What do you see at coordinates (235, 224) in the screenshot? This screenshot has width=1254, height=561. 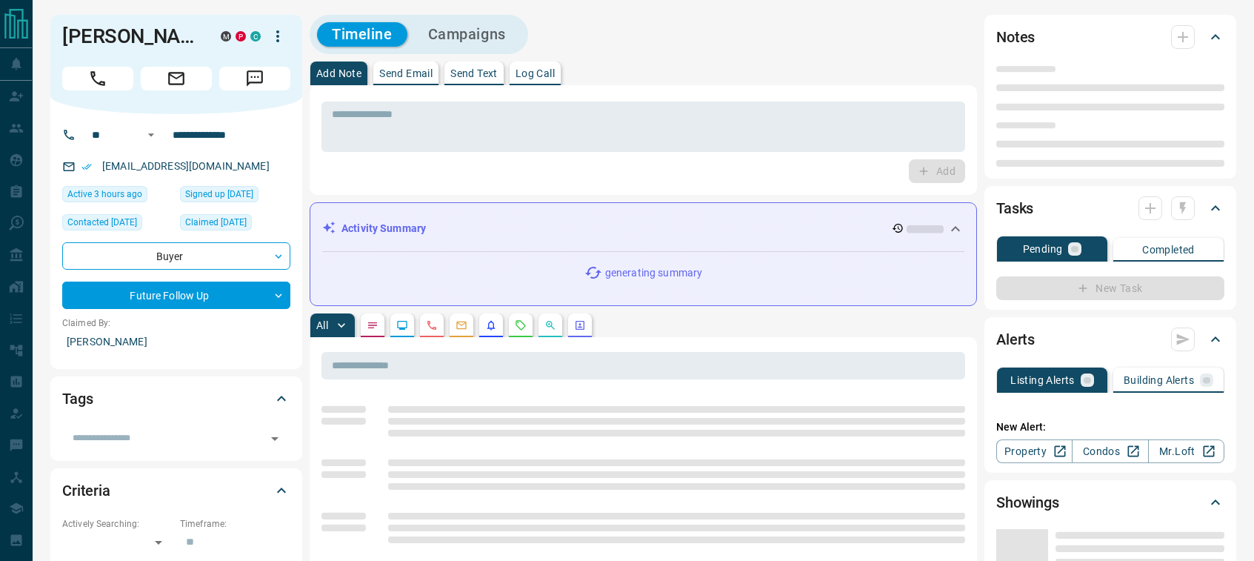 I see `div: Fri Jul 29 2022` at bounding box center [235, 224].